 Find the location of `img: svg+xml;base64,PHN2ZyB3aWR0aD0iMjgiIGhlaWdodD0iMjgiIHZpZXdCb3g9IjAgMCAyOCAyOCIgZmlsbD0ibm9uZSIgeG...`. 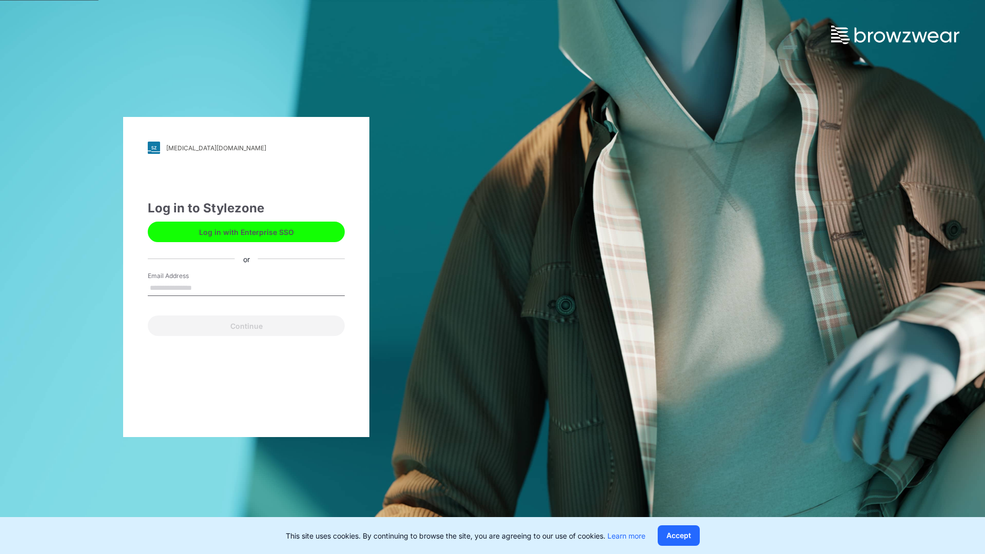

img: svg+xml;base64,PHN2ZyB3aWR0aD0iMjgiIGhlaWdodD0iMjgiIHZpZXdCb3g9IjAgMCAyOCAyOCIgZmlsbD0ibm9uZSIgeG... is located at coordinates (154, 148).